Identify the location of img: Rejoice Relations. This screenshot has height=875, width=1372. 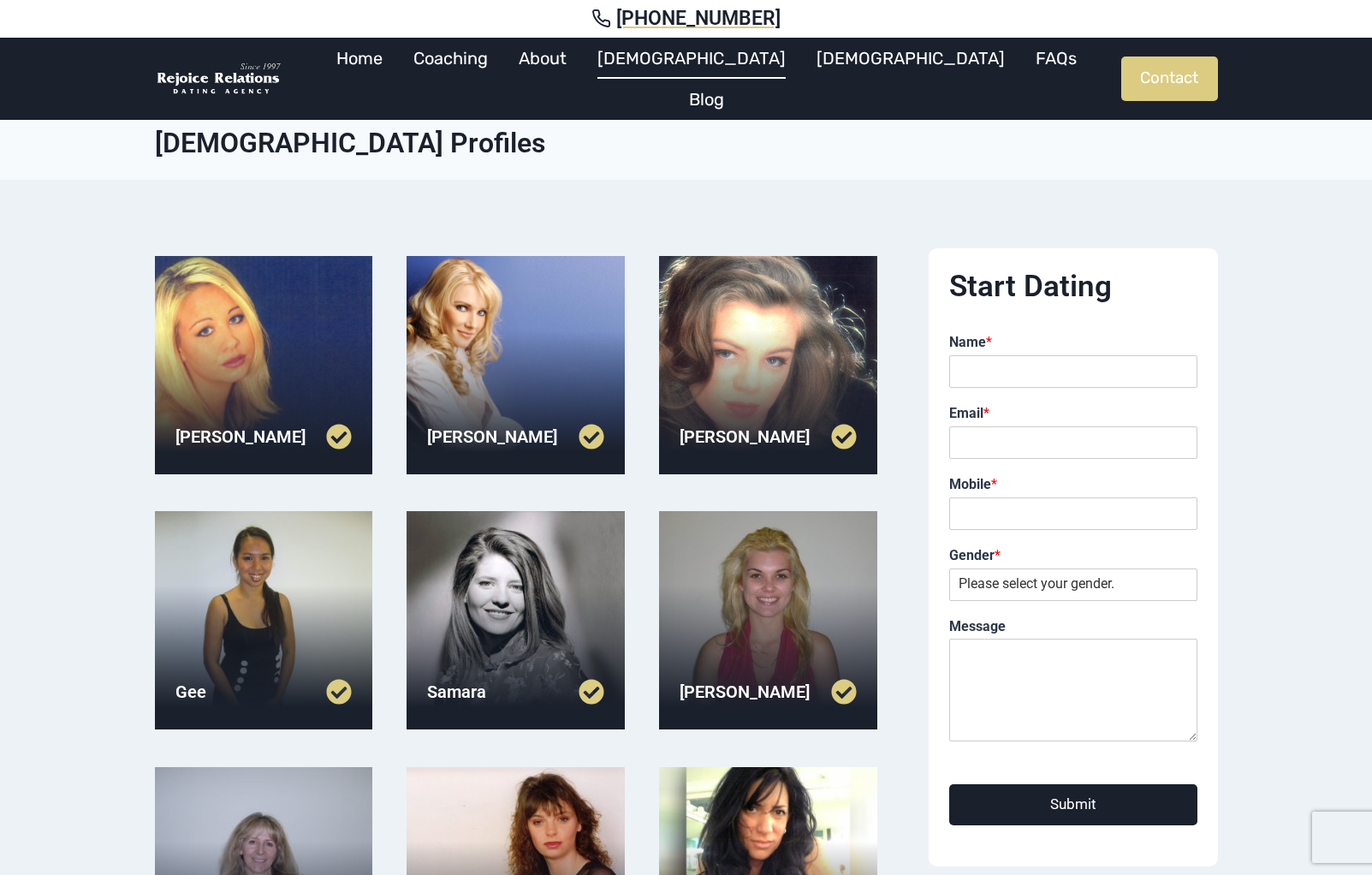
(219, 79).